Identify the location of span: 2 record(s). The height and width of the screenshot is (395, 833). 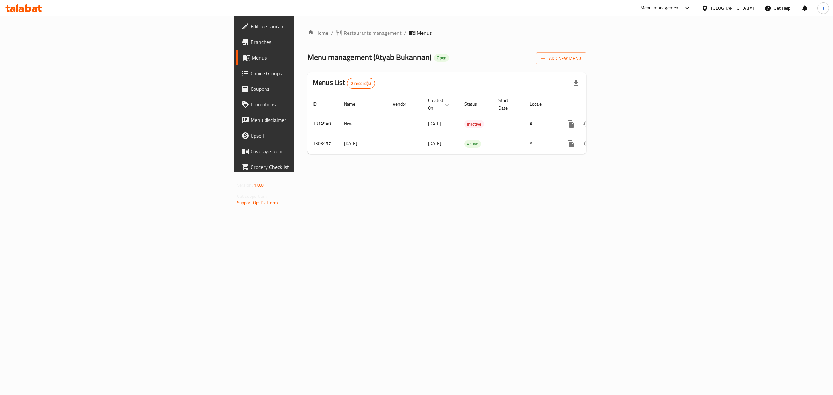
(361, 83).